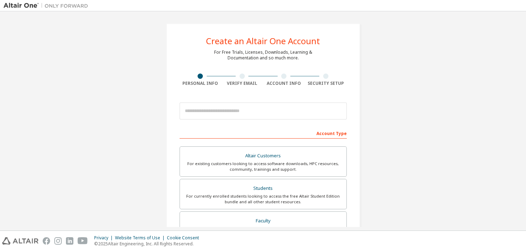 The height and width of the screenshot is (251, 526). What do you see at coordinates (263, 188) in the screenshot?
I see `div: Students` at bounding box center [263, 188].